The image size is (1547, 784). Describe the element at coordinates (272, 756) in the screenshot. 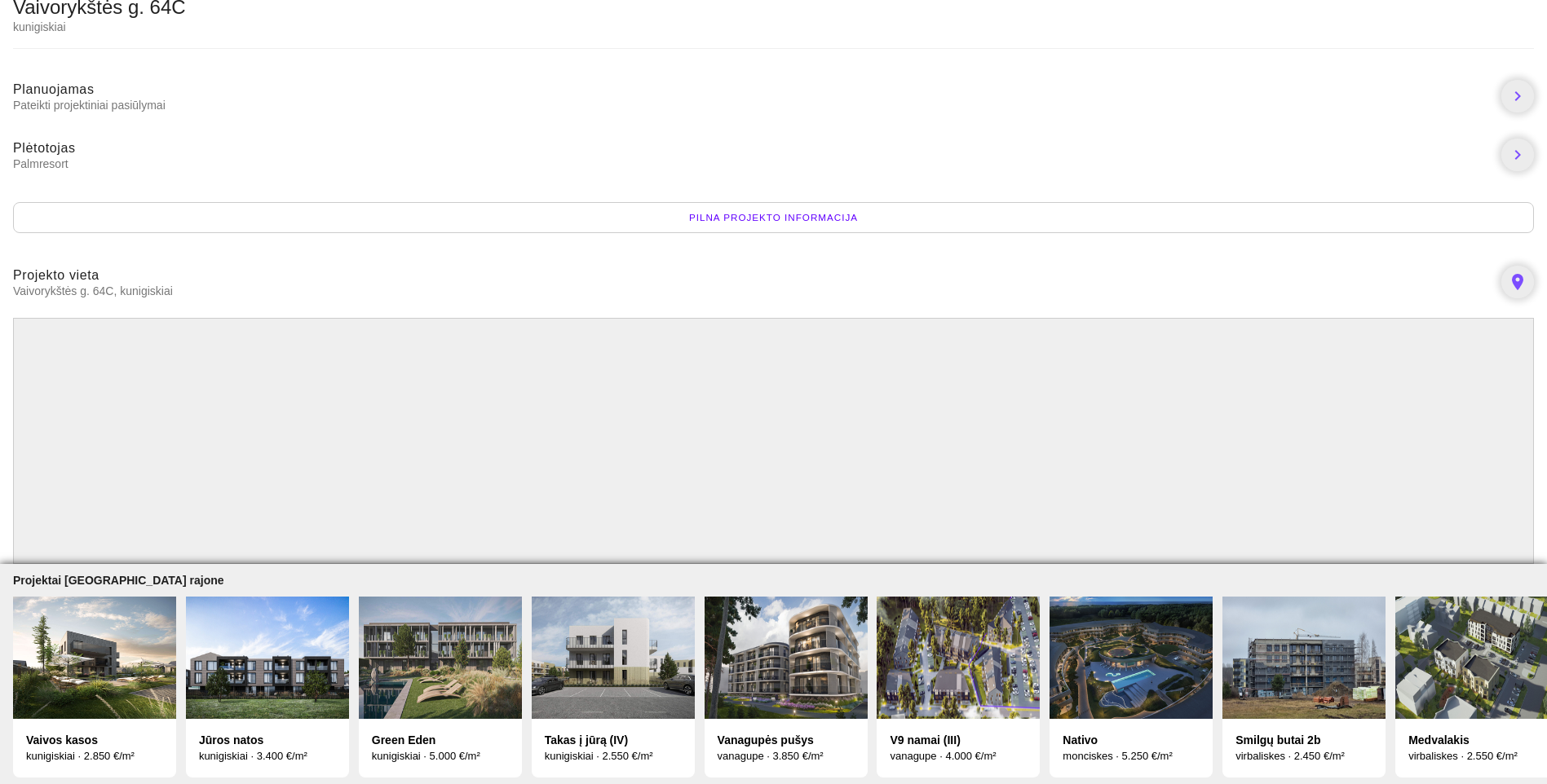

I see `a: Jūros natos kunigiskiai · 3.400 €/m²` at that location.